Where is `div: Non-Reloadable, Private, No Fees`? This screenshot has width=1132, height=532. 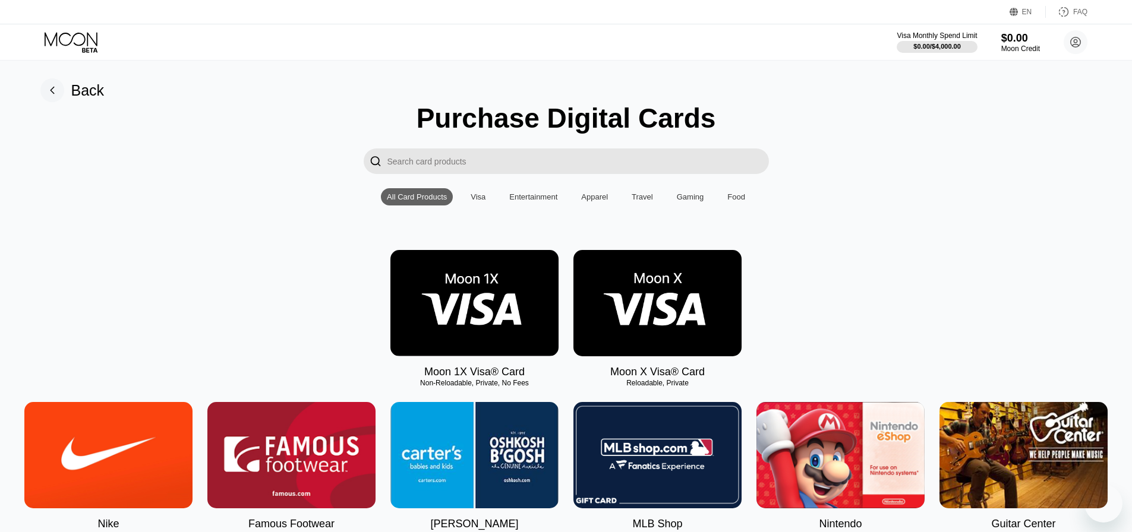 div: Non-Reloadable, Private, No Fees is located at coordinates (474, 383).